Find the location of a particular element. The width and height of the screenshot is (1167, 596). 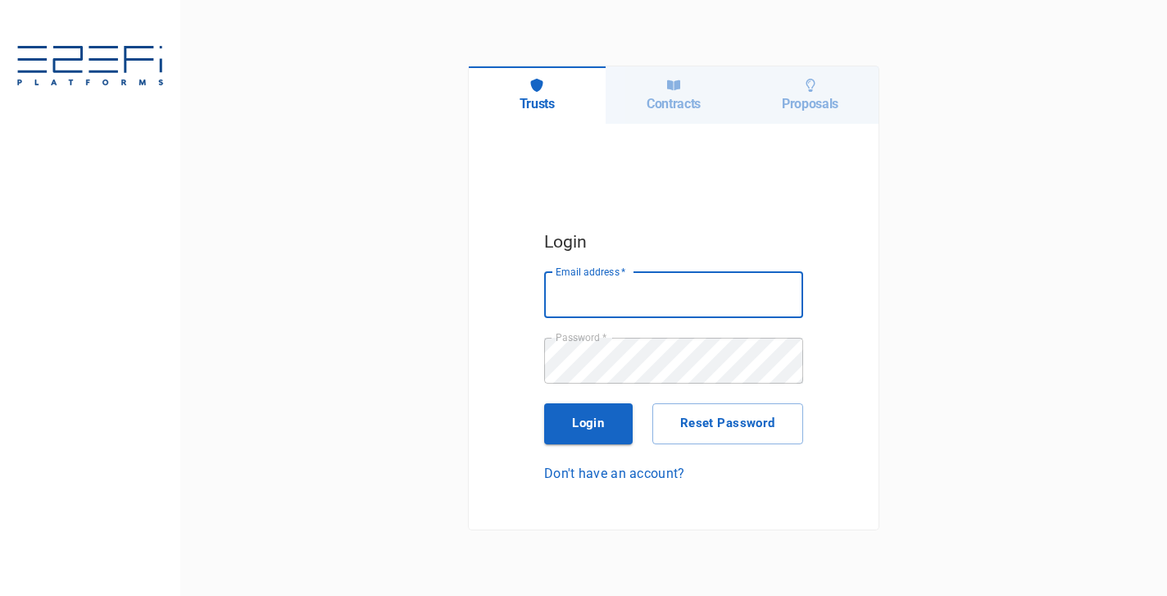

h6: Contracts is located at coordinates (674, 103).